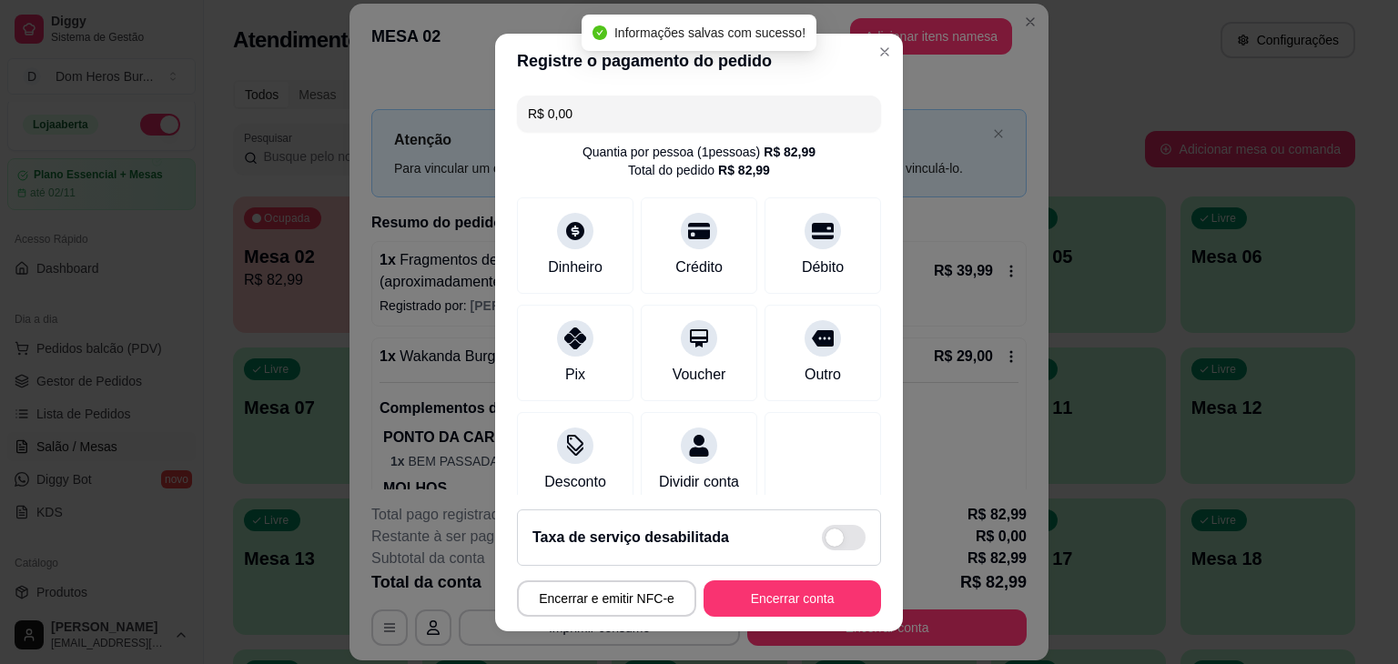 This screenshot has height=664, width=1398. Describe the element at coordinates (575, 375) in the screenshot. I see `div: Pix` at that location.